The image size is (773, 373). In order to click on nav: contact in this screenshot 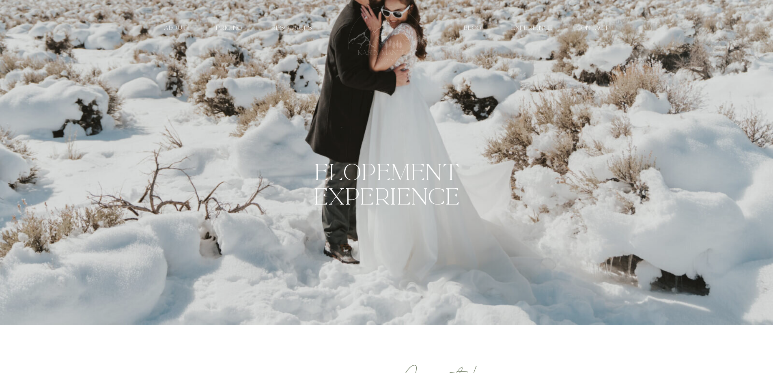, I will do `click(593, 28)`.